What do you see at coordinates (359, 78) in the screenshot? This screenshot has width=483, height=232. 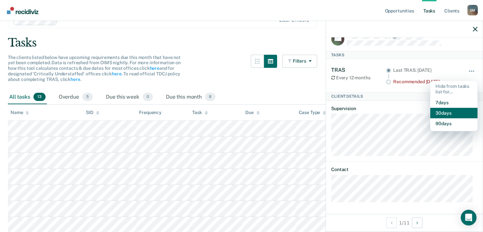 I see `div: Every 12 months` at bounding box center [359, 78].